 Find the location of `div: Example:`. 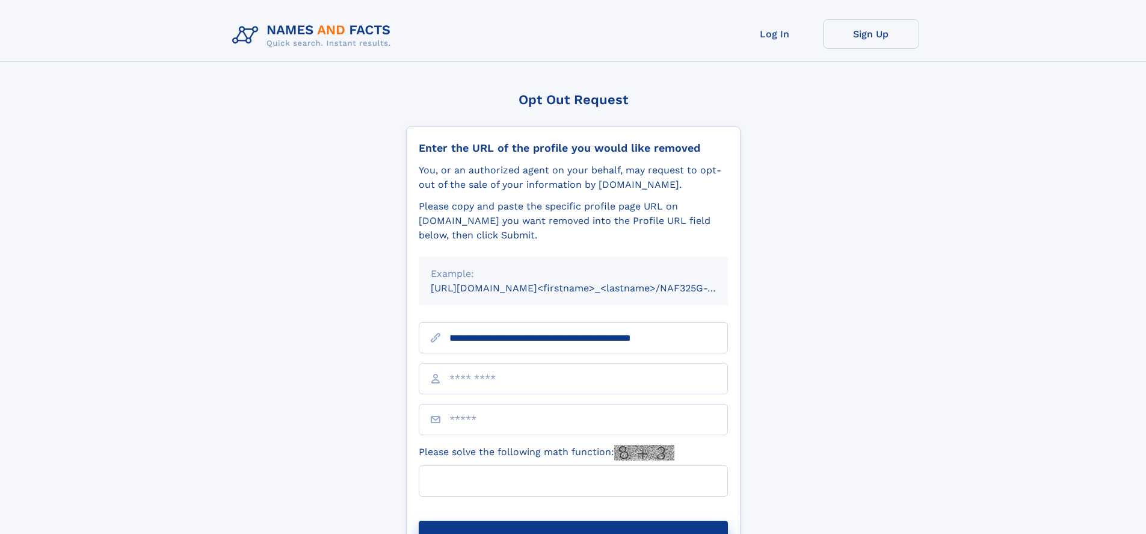

div: Example: is located at coordinates (573, 274).